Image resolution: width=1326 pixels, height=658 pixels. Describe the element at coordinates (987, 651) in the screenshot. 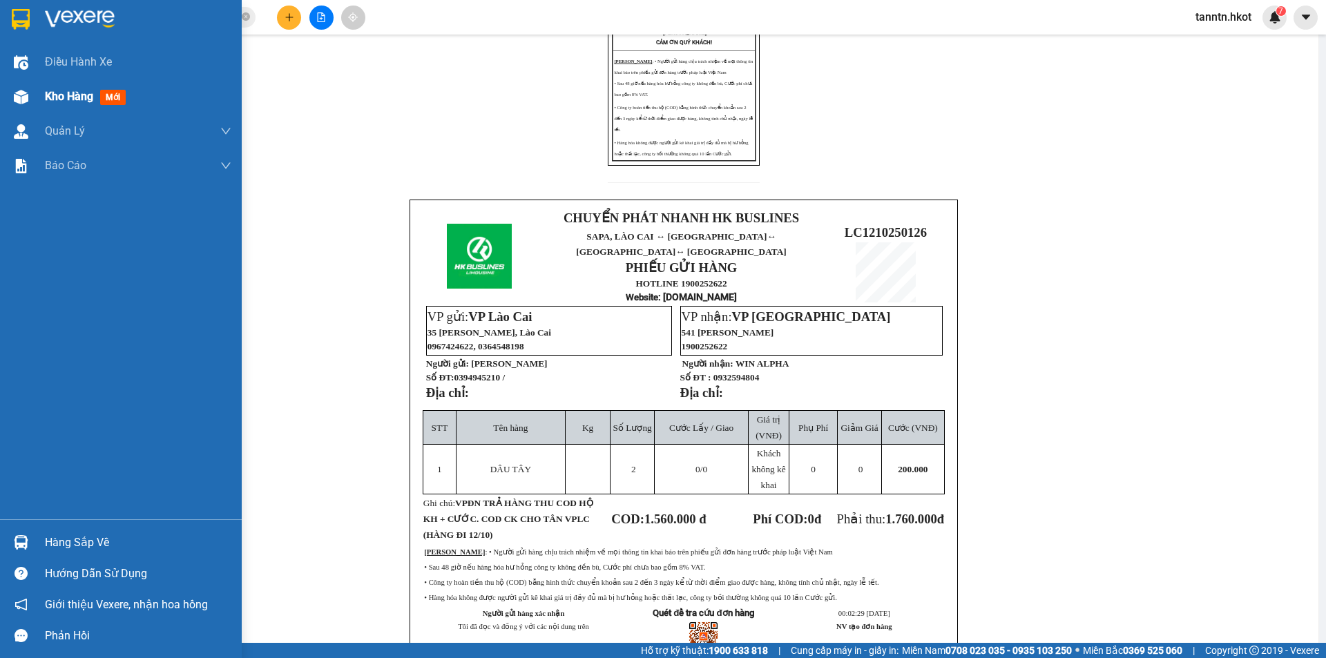

I see `span: Miền Nam` at that location.